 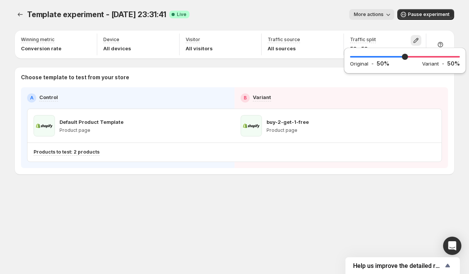 I want to click on h2: B, so click(x=245, y=98).